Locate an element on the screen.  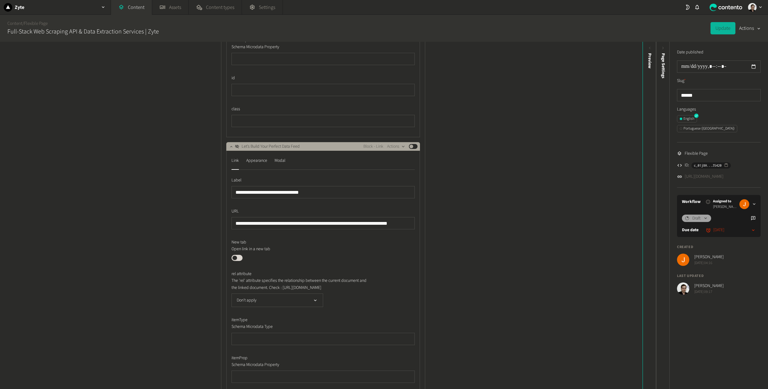
span: Settings is located at coordinates (267, 7).